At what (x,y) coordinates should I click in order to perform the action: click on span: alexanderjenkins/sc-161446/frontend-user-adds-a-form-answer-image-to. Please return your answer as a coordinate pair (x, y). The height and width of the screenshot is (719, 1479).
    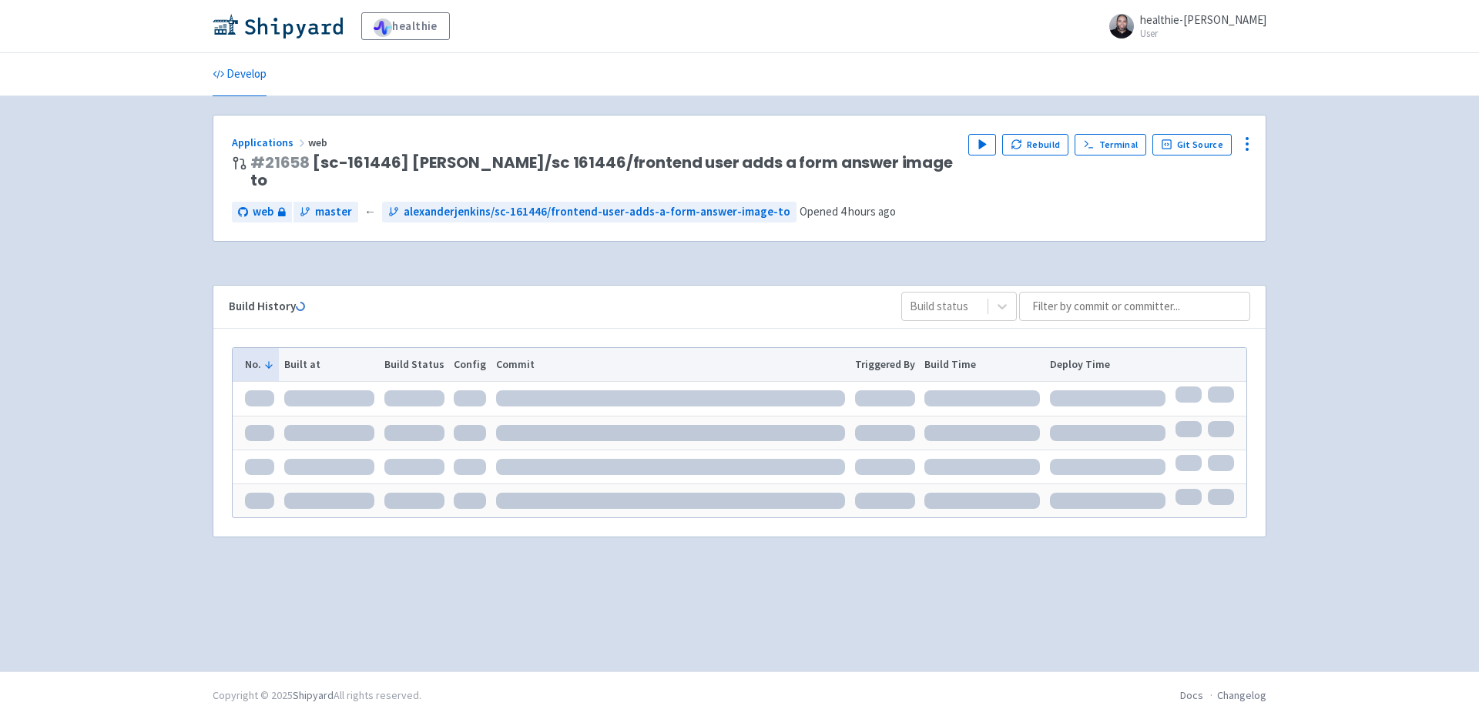
    Looking at the image, I should click on (597, 212).